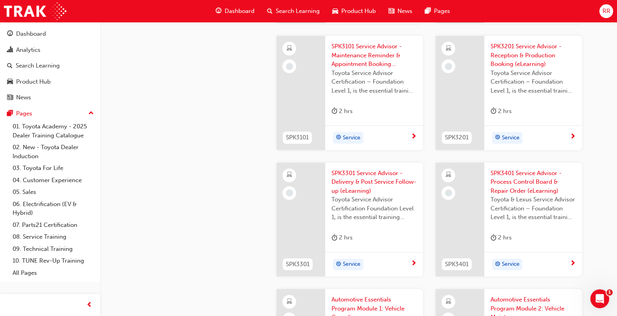 This screenshot has width=617, height=316. I want to click on span: SPK3401, so click(457, 264).